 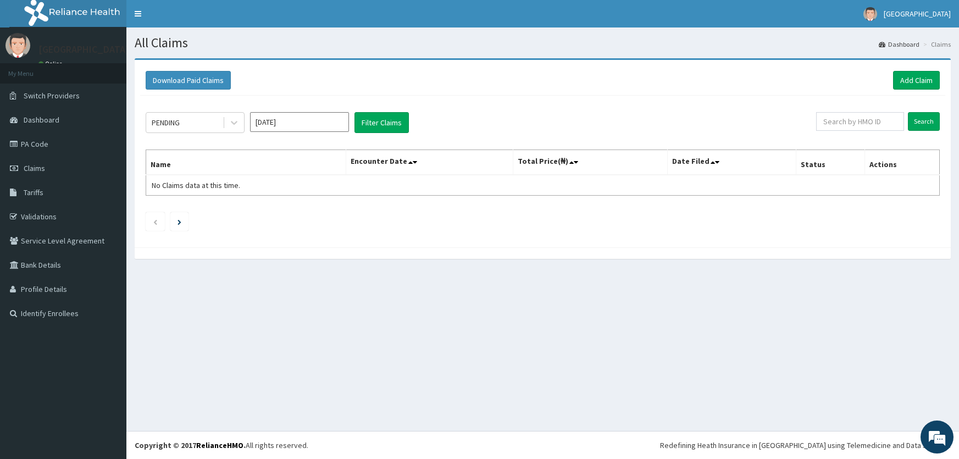 What do you see at coordinates (34, 168) in the screenshot?
I see `span: Claims` at bounding box center [34, 168].